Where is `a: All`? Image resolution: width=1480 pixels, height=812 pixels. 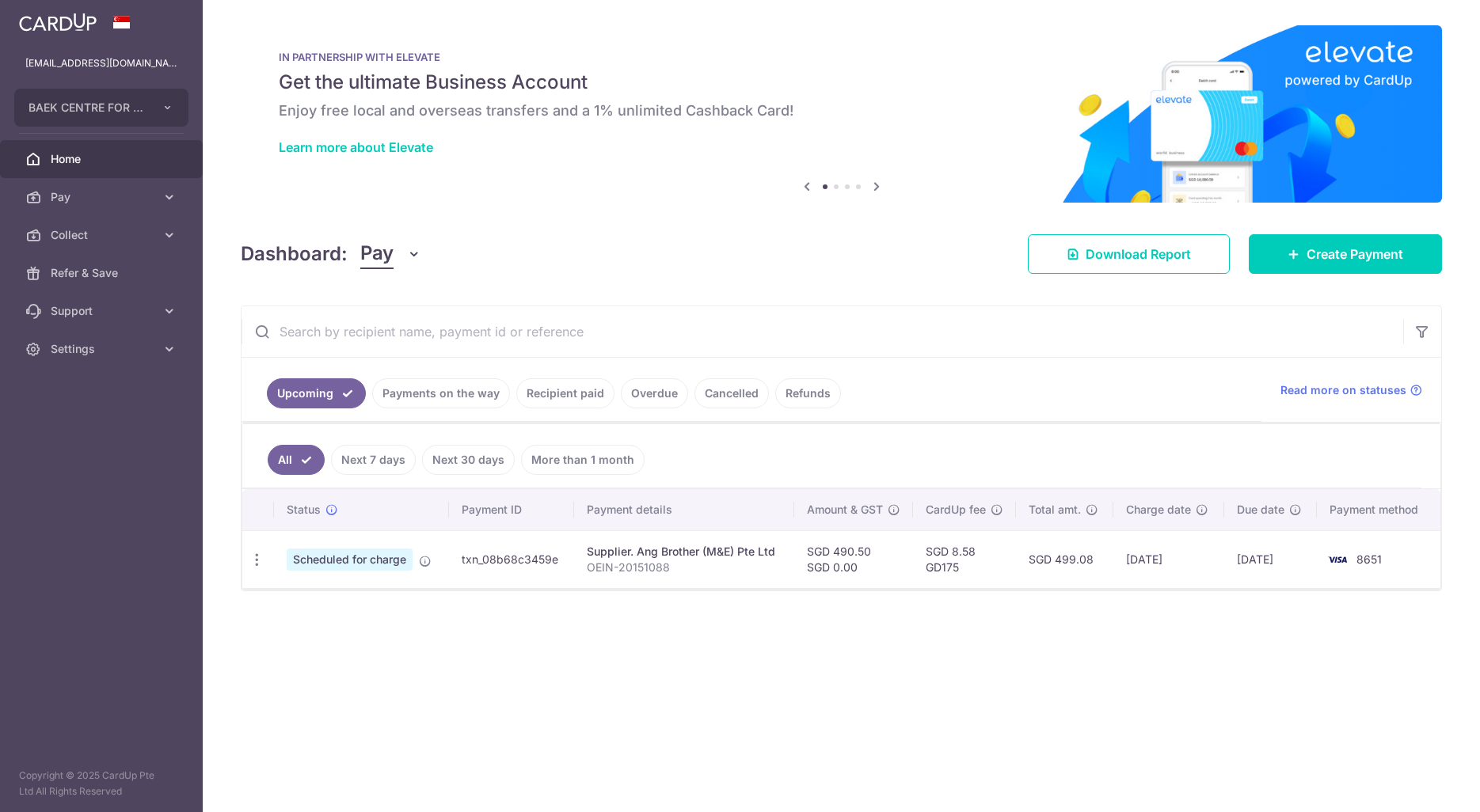
a: All is located at coordinates (296, 459).